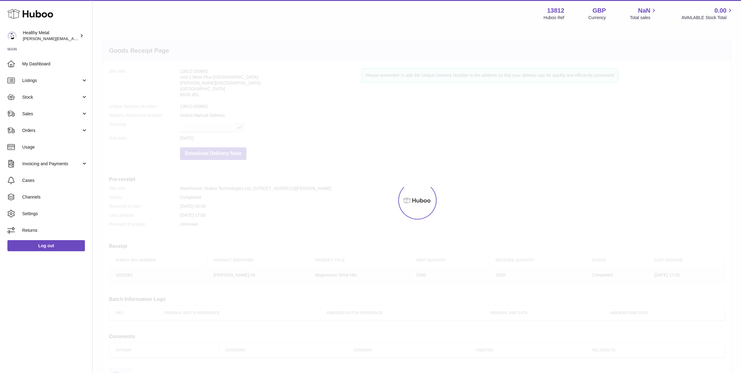 This screenshot has width=741, height=373. I want to click on span: AVAILABLE Stock Total, so click(707, 18).